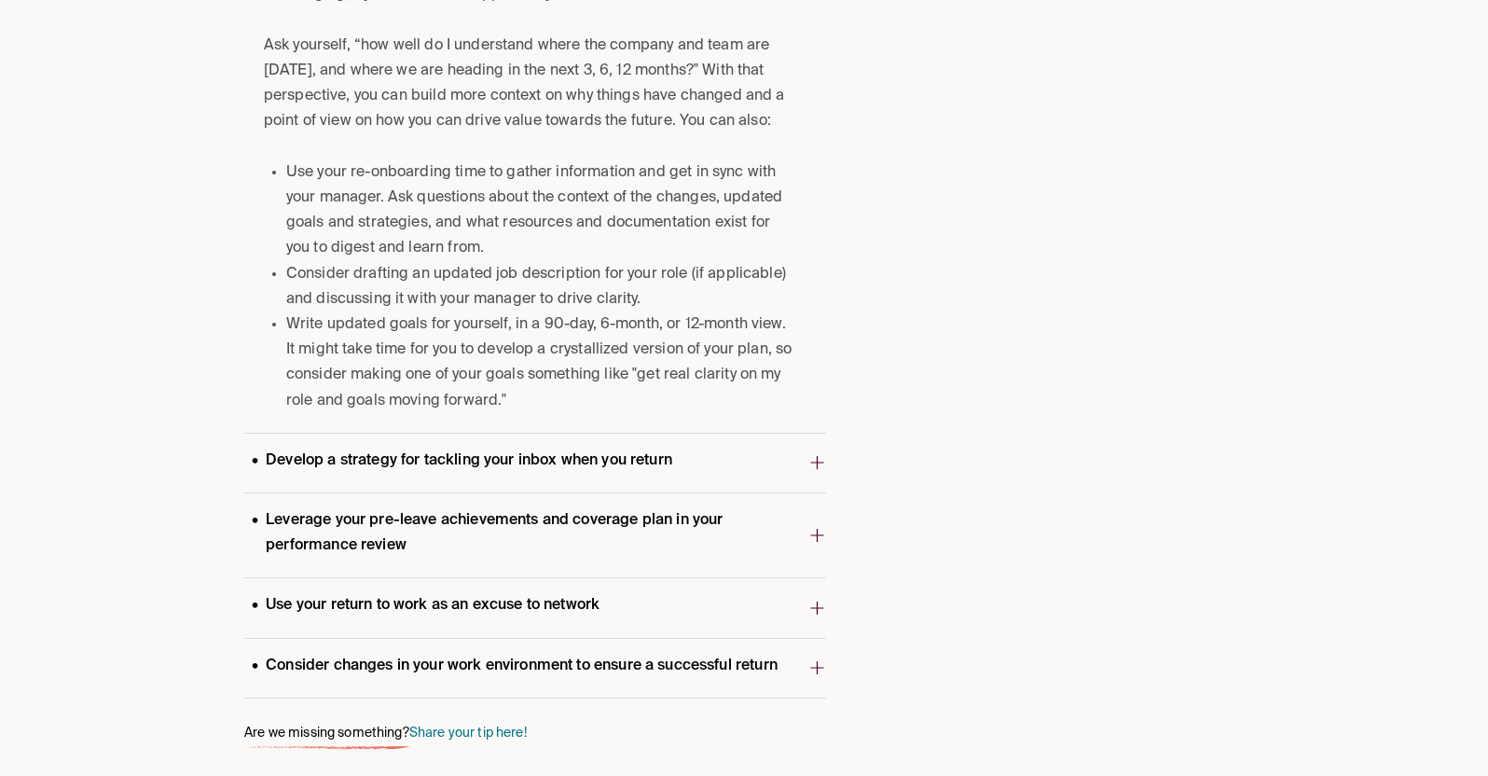 The width and height of the screenshot is (1488, 776). I want to click on li: Use your re-onboarding time to gather information and get in sync with your manager. Ask question..., so click(541, 211).